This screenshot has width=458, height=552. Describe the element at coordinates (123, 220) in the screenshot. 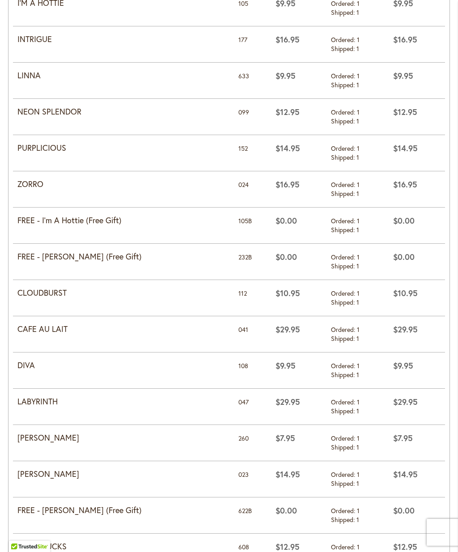

I see `strong: FREE - I'm A Hottie (Free Gift)` at that location.